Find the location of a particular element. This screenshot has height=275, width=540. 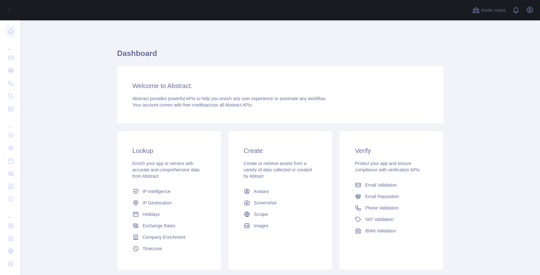

h3: Lookup is located at coordinates (169, 151).